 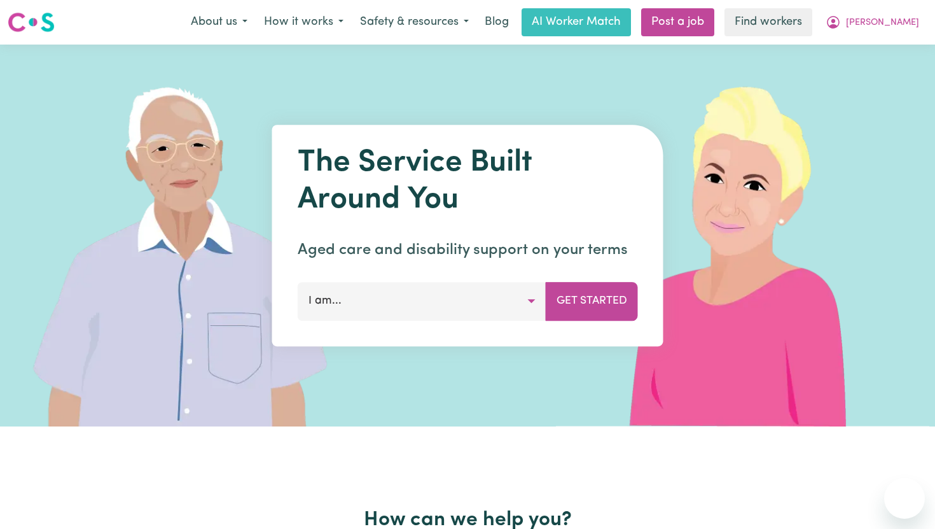 I want to click on a: Find workers, so click(x=769, y=22).